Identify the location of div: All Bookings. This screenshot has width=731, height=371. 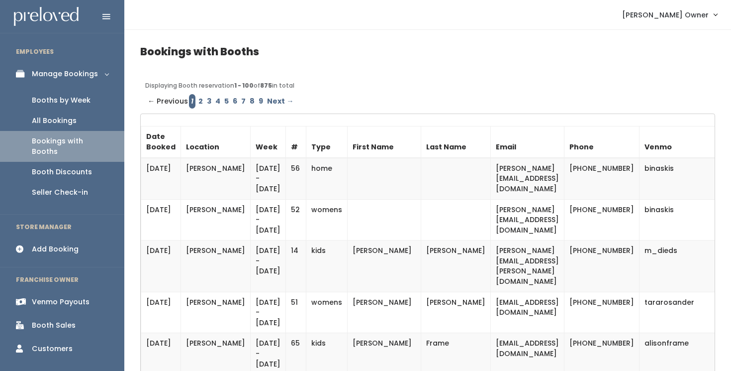
(54, 120).